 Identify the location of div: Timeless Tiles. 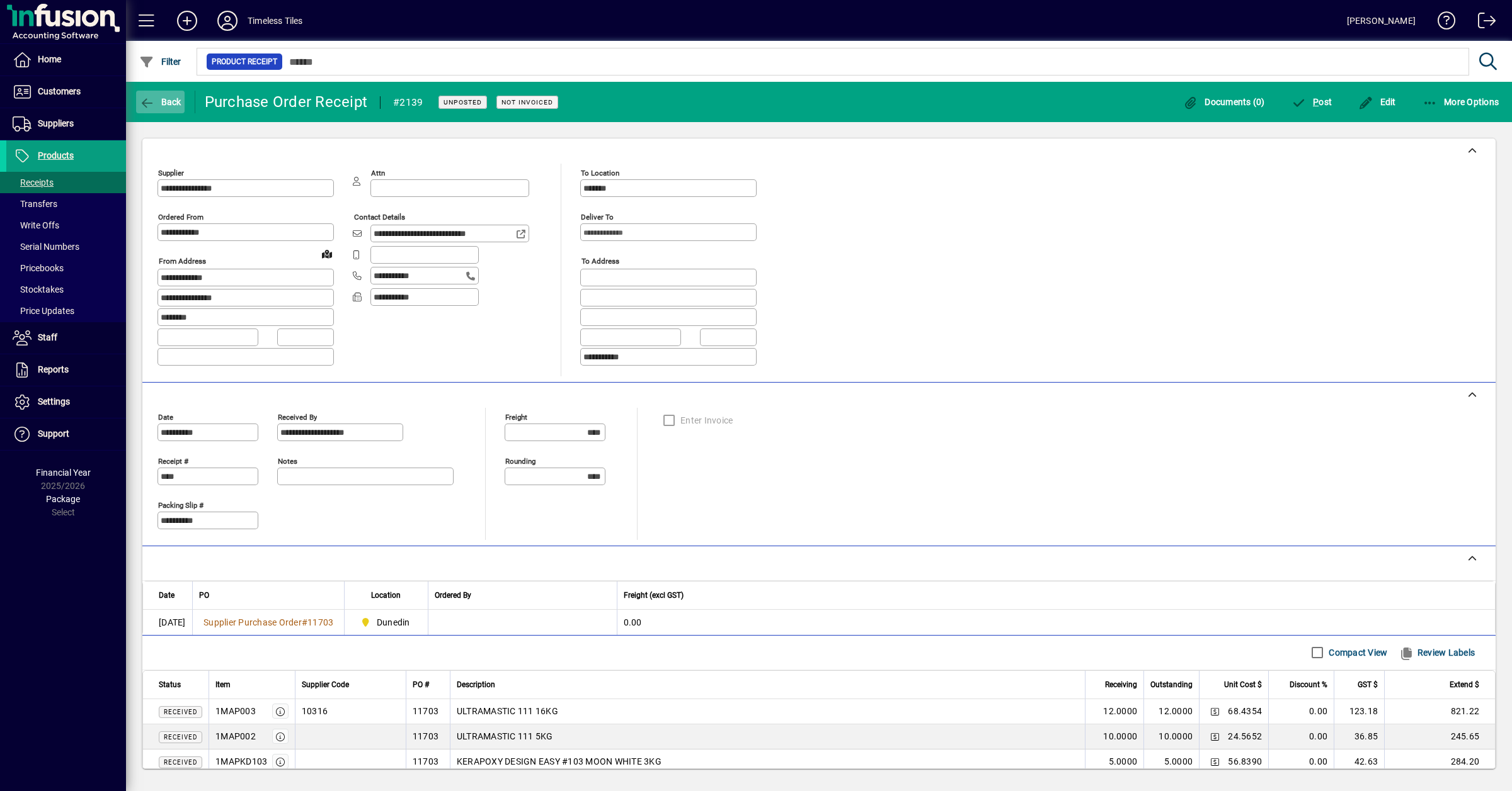
(274, 21).